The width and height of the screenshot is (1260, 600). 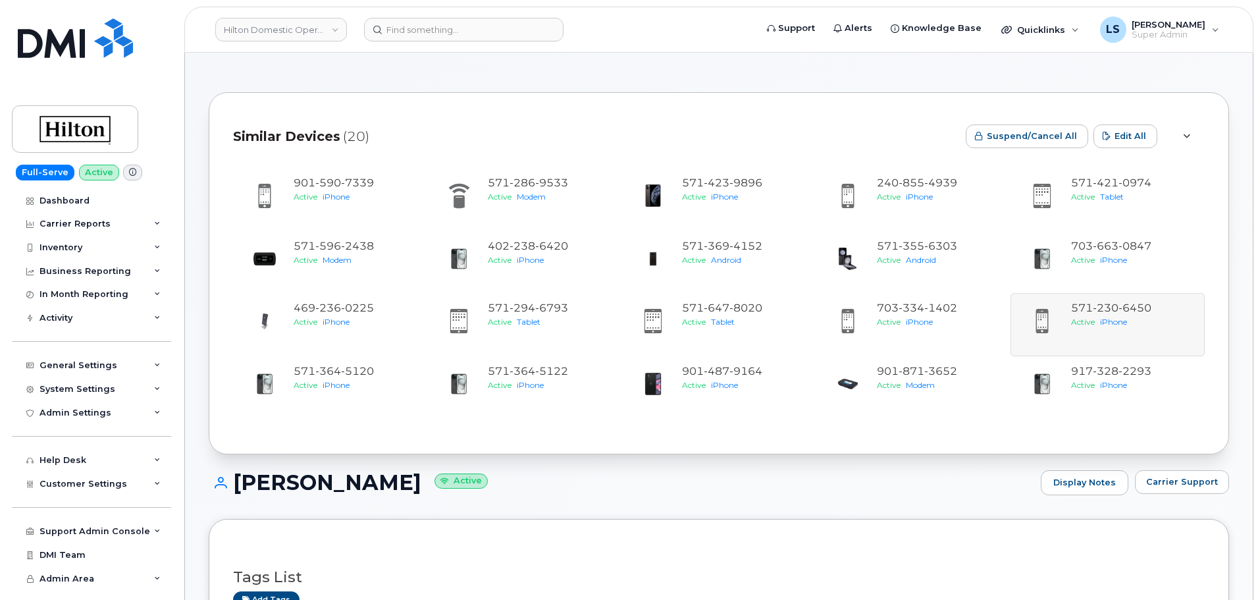 What do you see at coordinates (552, 182) in the screenshot?
I see `span: 9533` at bounding box center [552, 182].